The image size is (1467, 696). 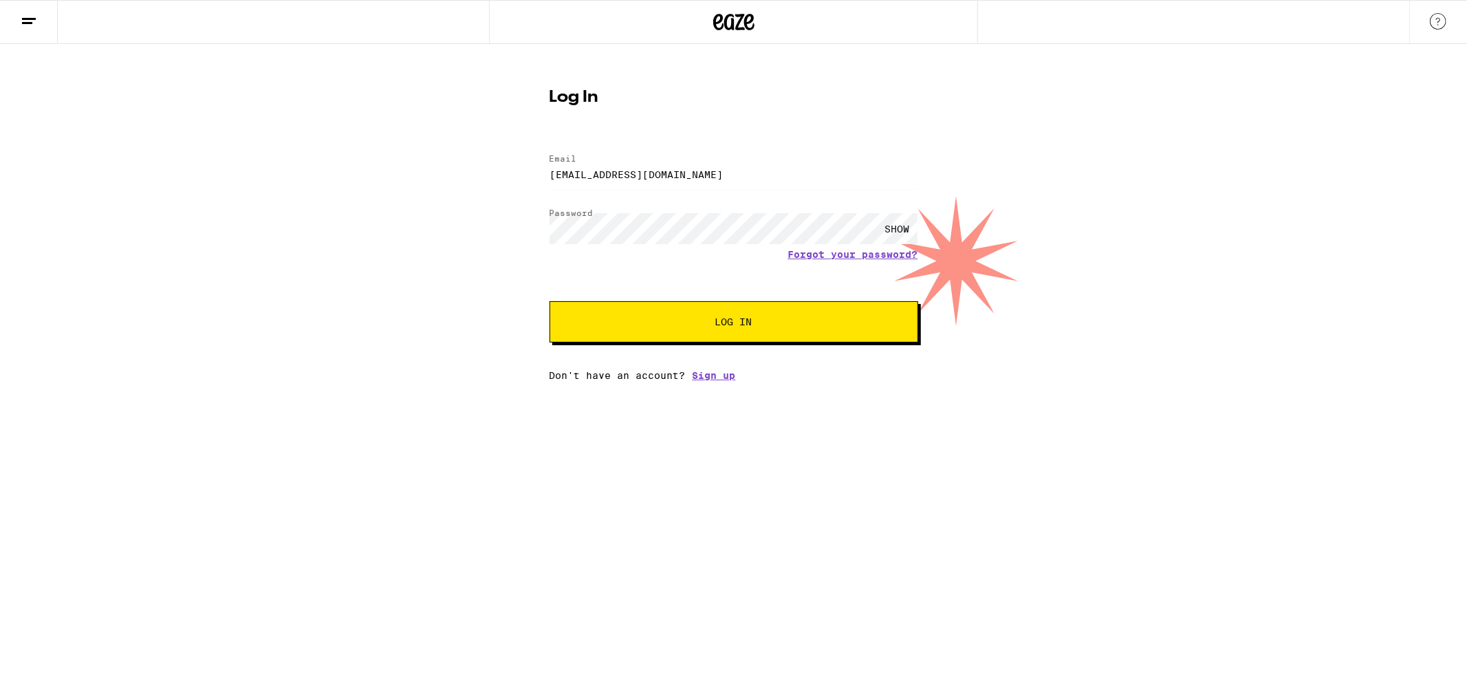 I want to click on a: Sign up, so click(x=714, y=376).